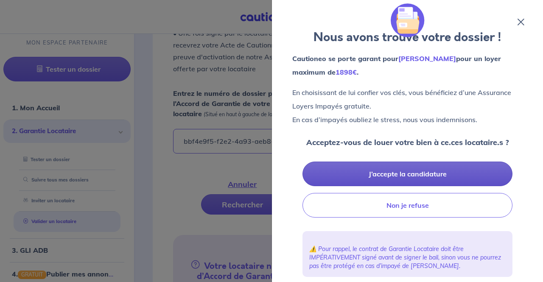  What do you see at coordinates (407, 174) in the screenshot?
I see `button: J’accepte la candidature` at bounding box center [407, 174].